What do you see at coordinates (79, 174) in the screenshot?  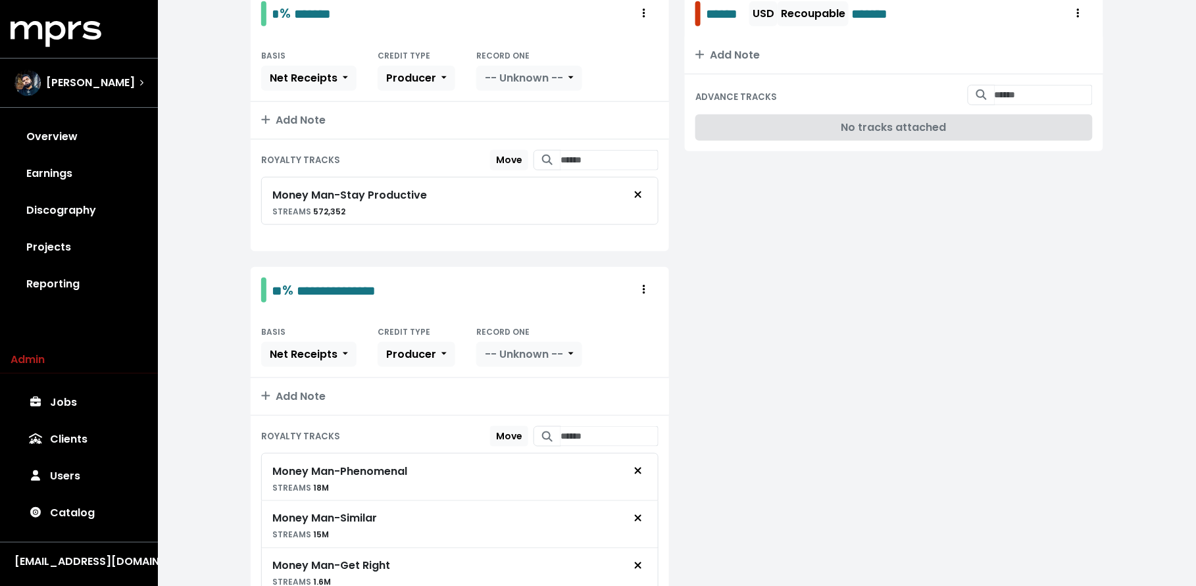 I see `a: Earnings` at bounding box center [79, 174].